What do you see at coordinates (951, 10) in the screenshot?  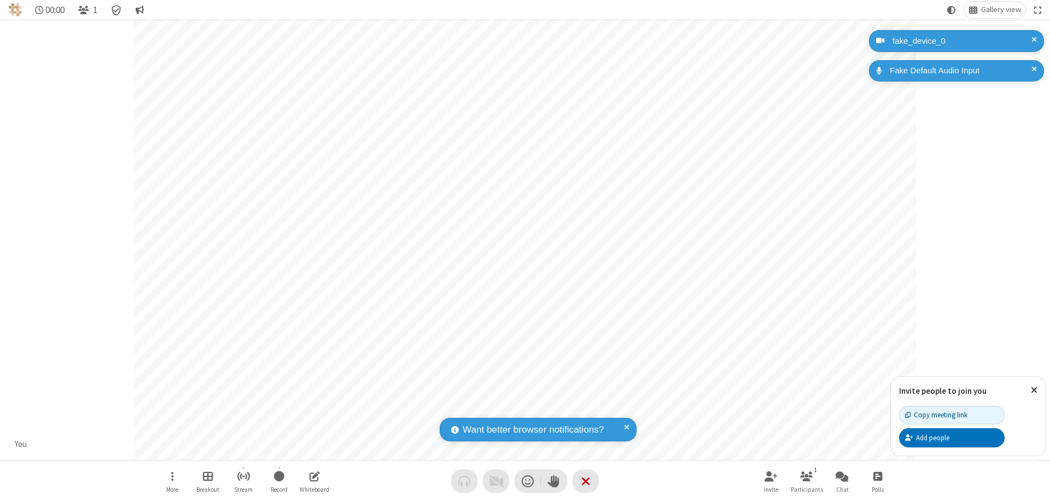 I see `button: Using system theme` at bounding box center [951, 10].